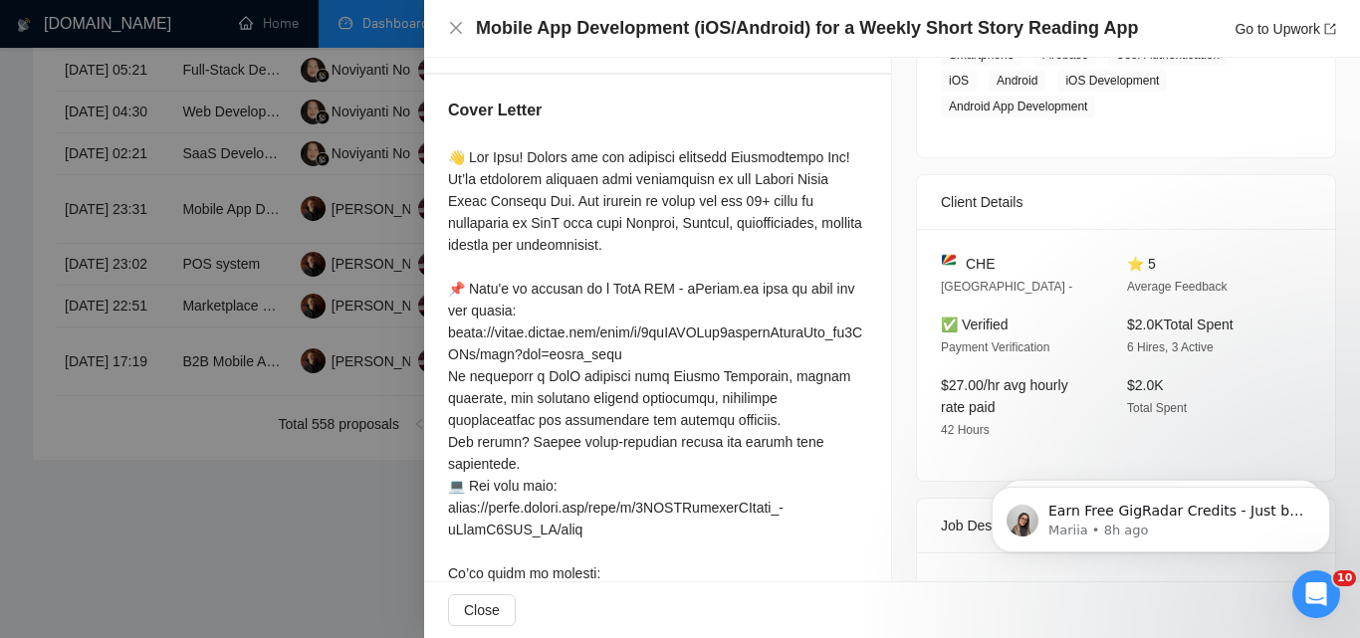  Describe the element at coordinates (456, 28) in the screenshot. I see `span: close` at that location.